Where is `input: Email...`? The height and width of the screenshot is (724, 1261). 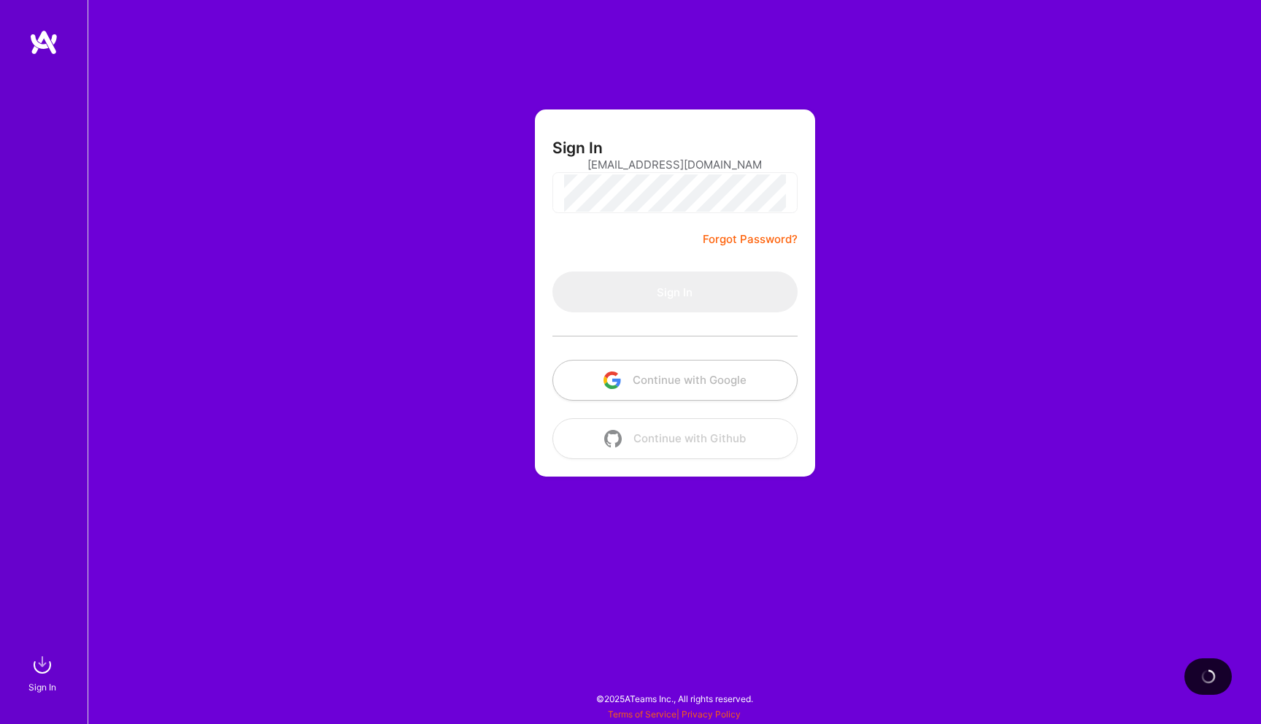
input: Email... is located at coordinates (675, 164).